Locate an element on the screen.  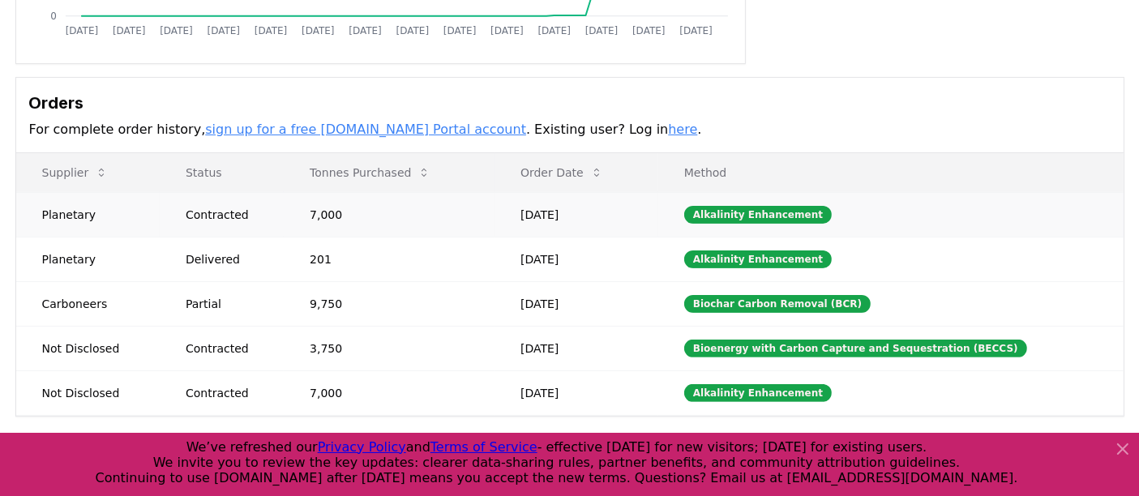
td: 201 is located at coordinates (389, 259).